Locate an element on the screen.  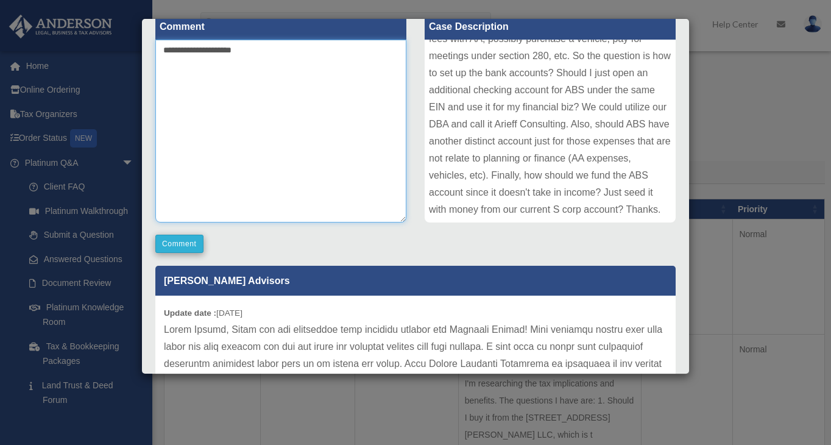
label: Case Description is located at coordinates (550, 27).